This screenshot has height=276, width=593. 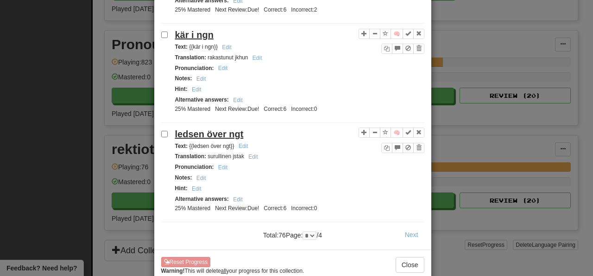 What do you see at coordinates (292, 233) in the screenshot?
I see `div: Total: 76 Page: / 4` at bounding box center [292, 233].